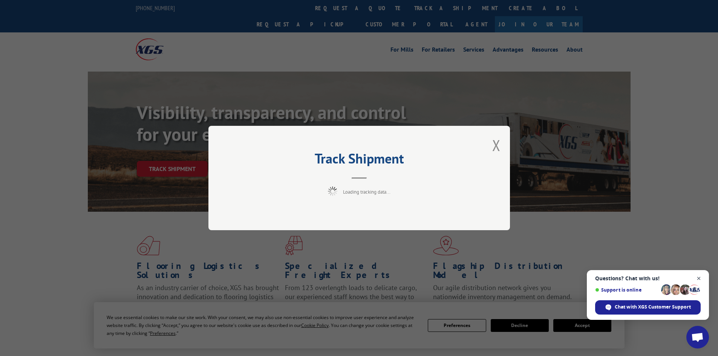 The width and height of the screenshot is (718, 356). I want to click on span: Support is online, so click(627, 290).